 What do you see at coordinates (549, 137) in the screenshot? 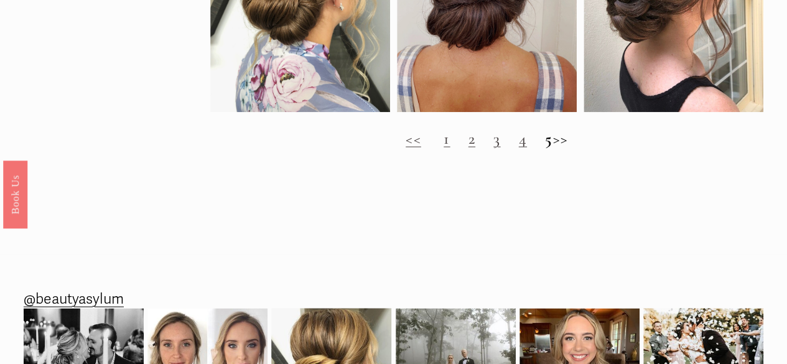
I see `strong: 5` at bounding box center [549, 137].